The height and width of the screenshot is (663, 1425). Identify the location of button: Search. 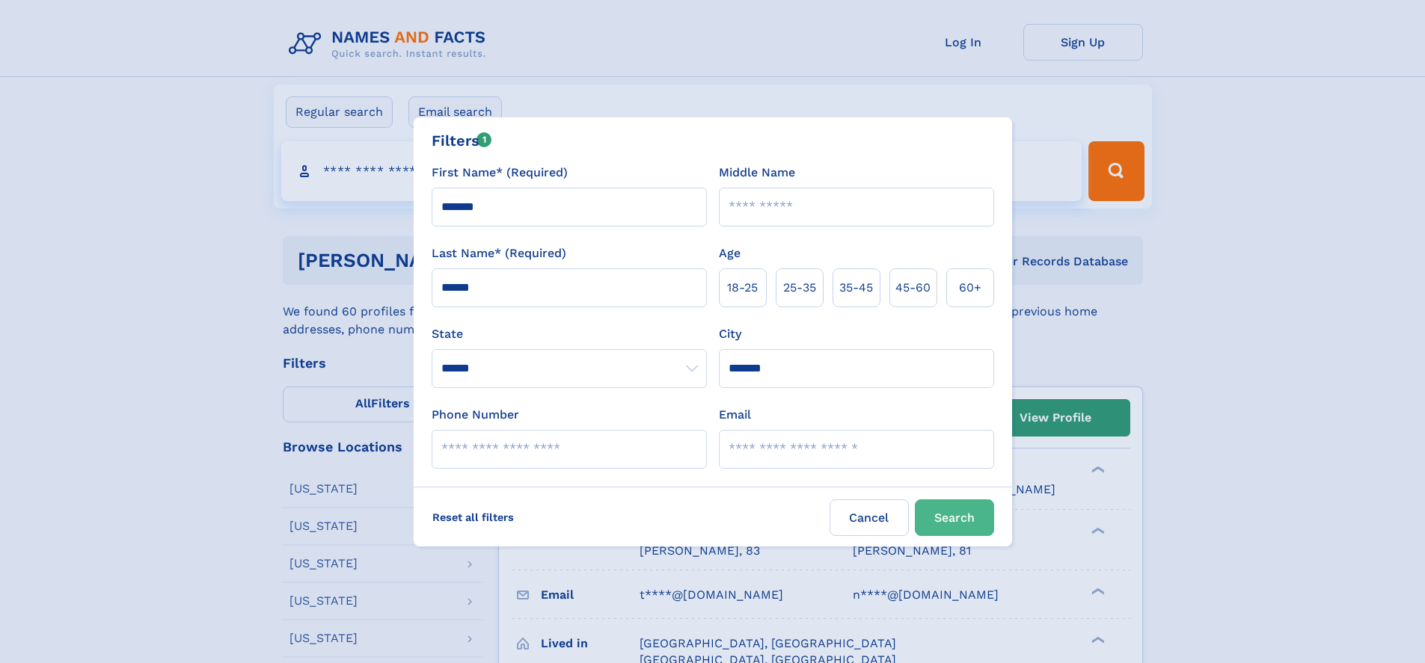
(954, 518).